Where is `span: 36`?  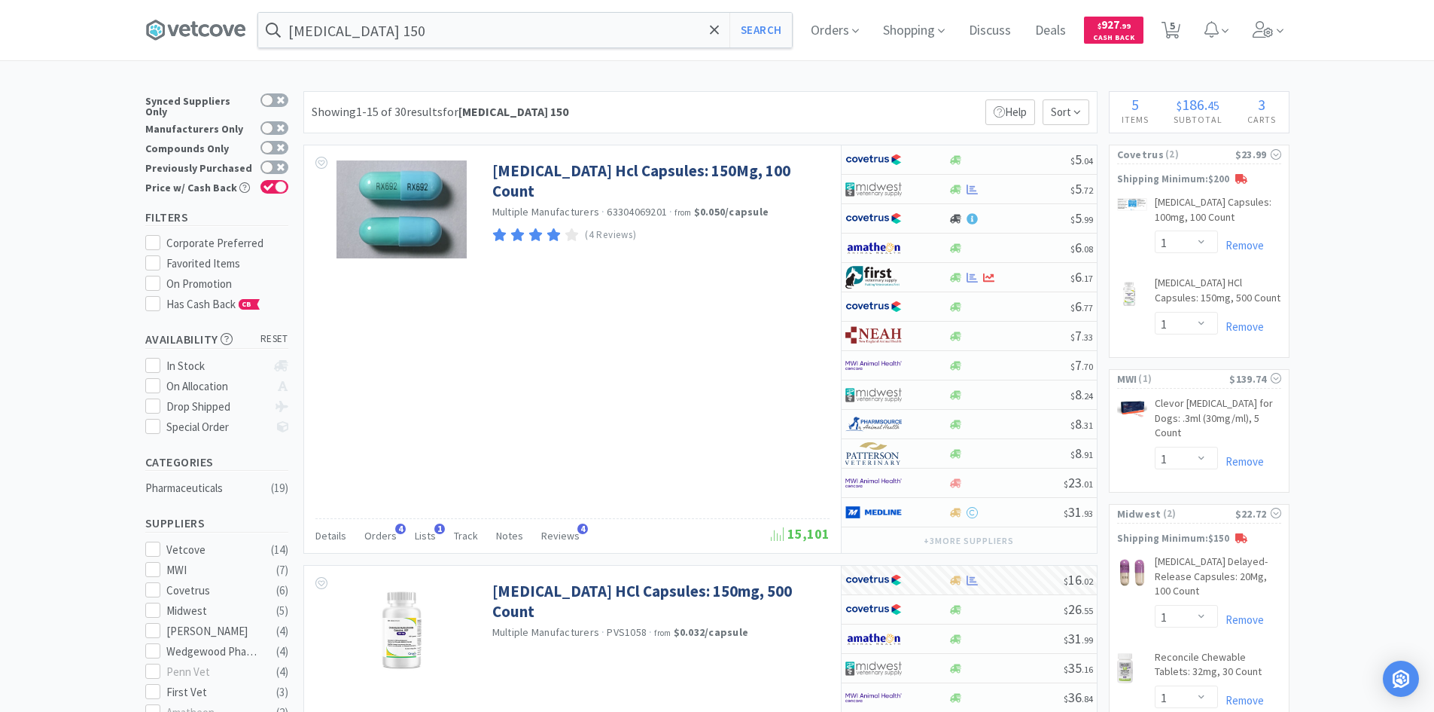 span: 36 is located at coordinates (1078, 697).